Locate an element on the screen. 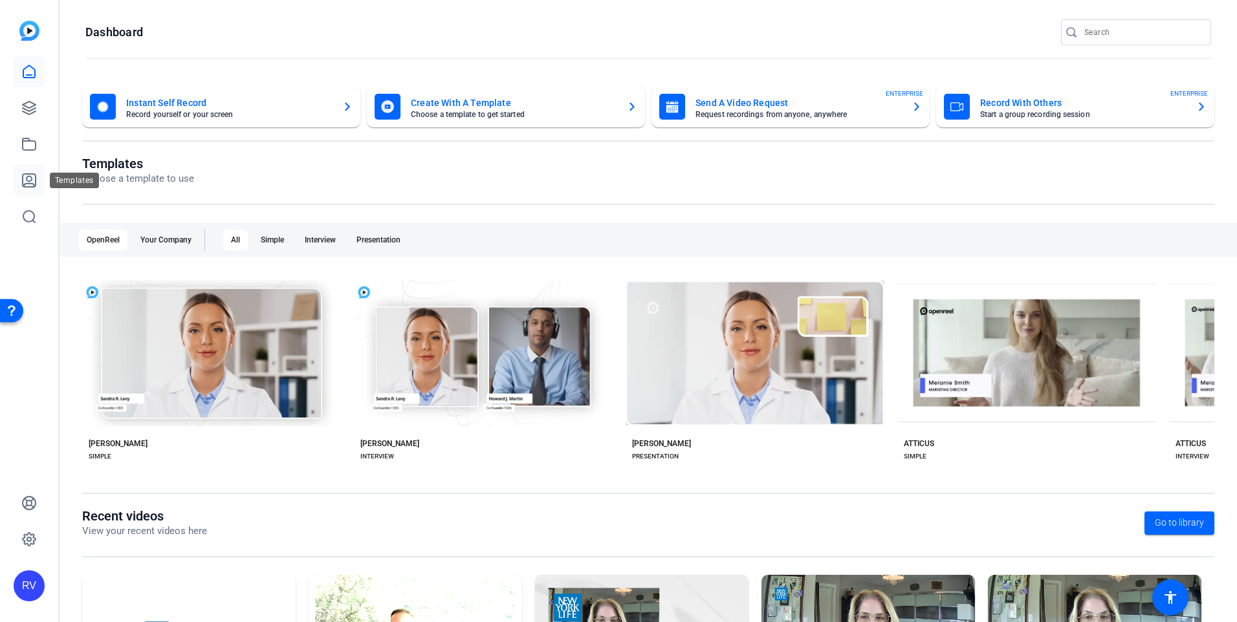 The image size is (1237, 622). mat-icon: accessibility is located at coordinates (1170, 598).